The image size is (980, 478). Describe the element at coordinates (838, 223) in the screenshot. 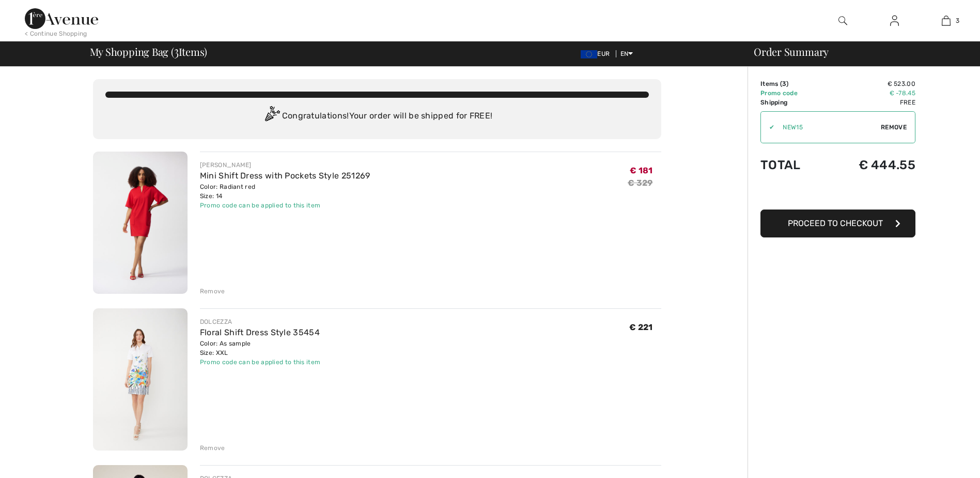

I see `button: Proceed to Checkout` at that location.